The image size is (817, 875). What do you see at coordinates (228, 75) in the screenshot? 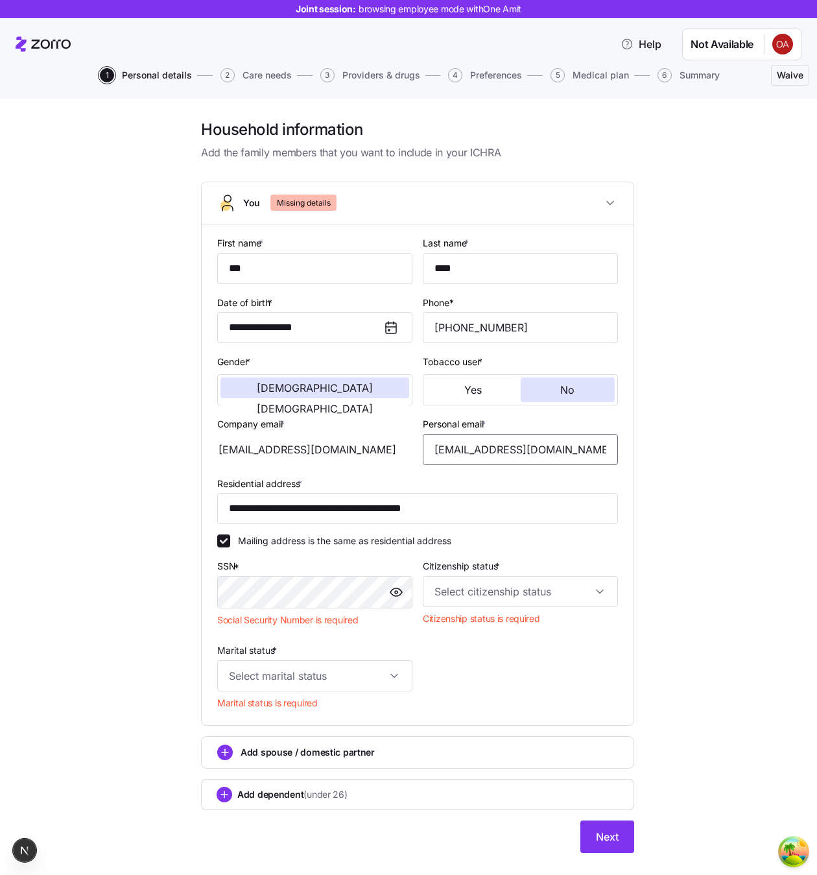
I see `span: 2` at bounding box center [228, 75].